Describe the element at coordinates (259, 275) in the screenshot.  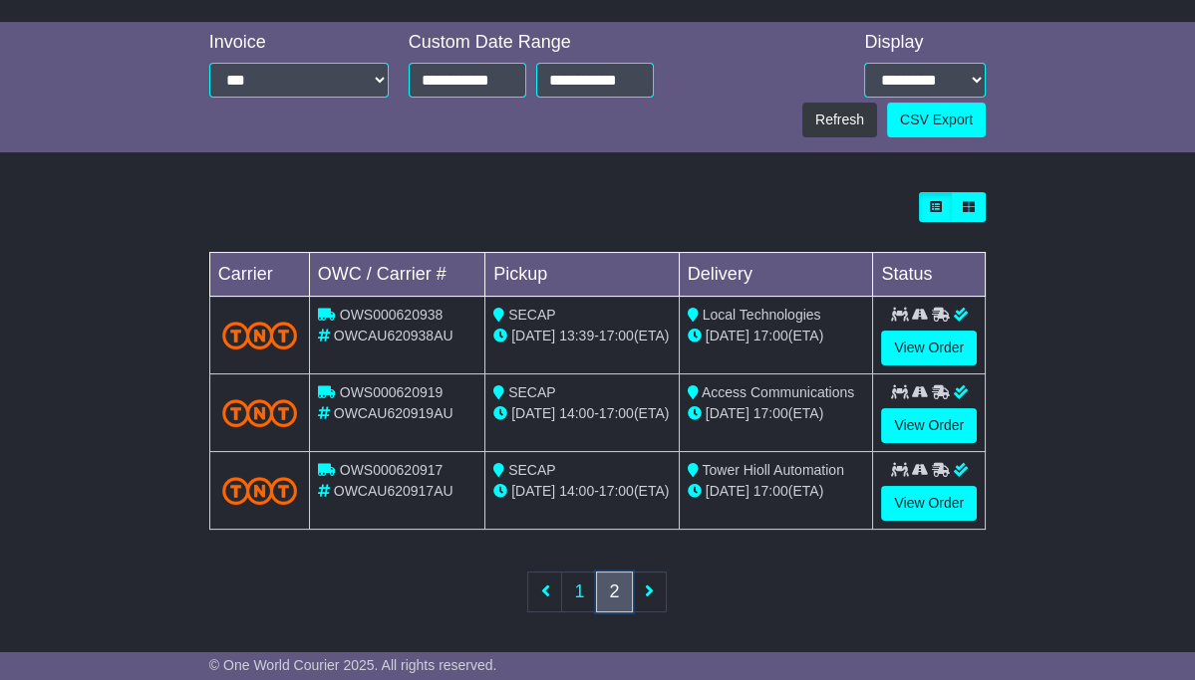
I see `td: Carrier` at that location.